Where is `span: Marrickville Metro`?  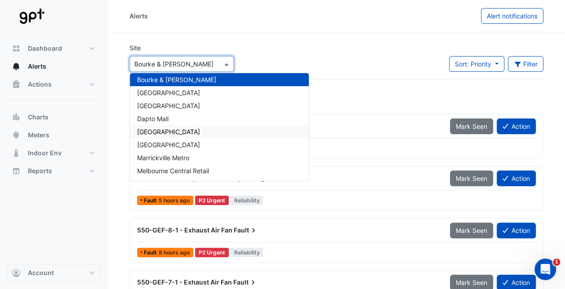
span: Marrickville Metro is located at coordinates (163, 158).